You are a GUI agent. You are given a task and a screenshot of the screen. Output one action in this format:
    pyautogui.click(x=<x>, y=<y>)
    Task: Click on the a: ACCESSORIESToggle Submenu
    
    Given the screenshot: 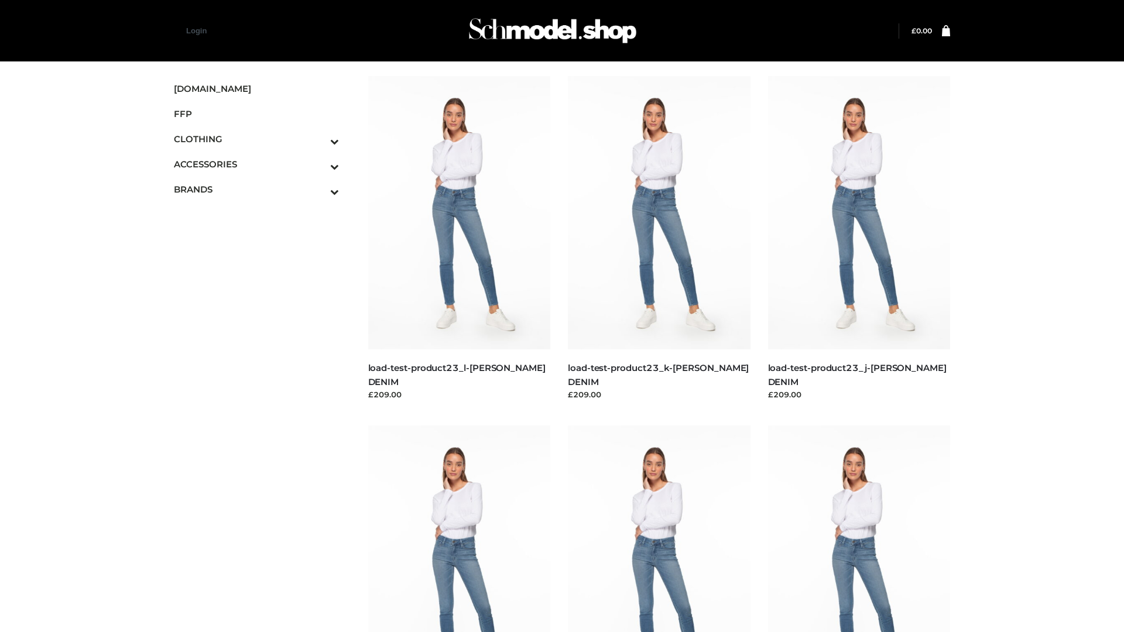 What is the action you would take?
    pyautogui.click(x=256, y=164)
    